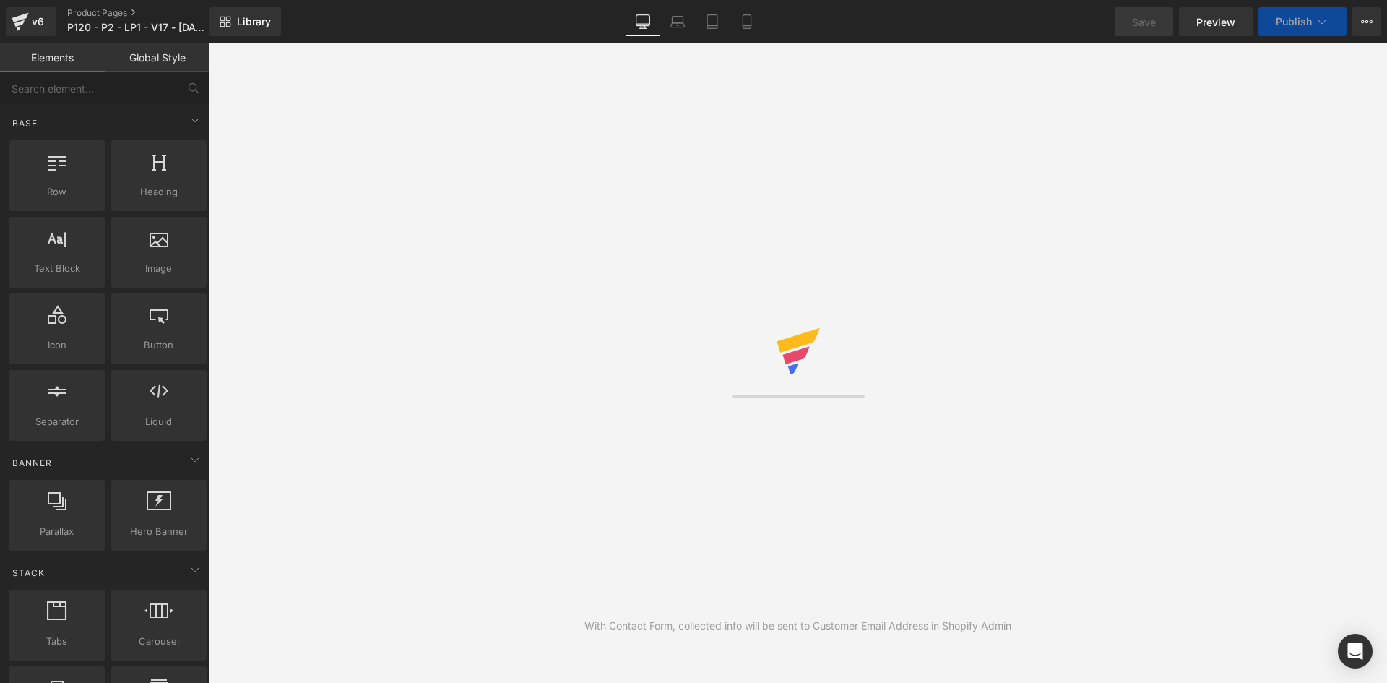 Image resolution: width=1387 pixels, height=683 pixels. What do you see at coordinates (245, 22) in the screenshot?
I see `a: New Library` at bounding box center [245, 22].